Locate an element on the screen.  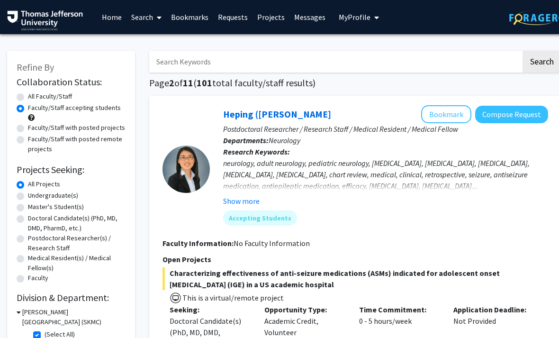
mat-chip: Accepting Students is located at coordinates (260, 218).